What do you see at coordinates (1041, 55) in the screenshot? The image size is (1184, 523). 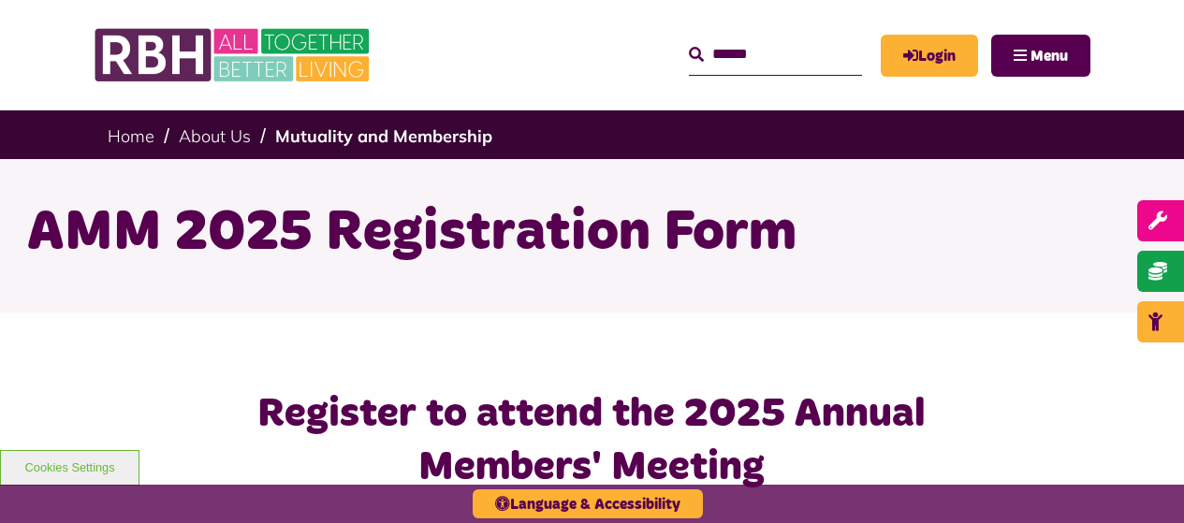 I see `button: Navigation` at bounding box center [1041, 55].